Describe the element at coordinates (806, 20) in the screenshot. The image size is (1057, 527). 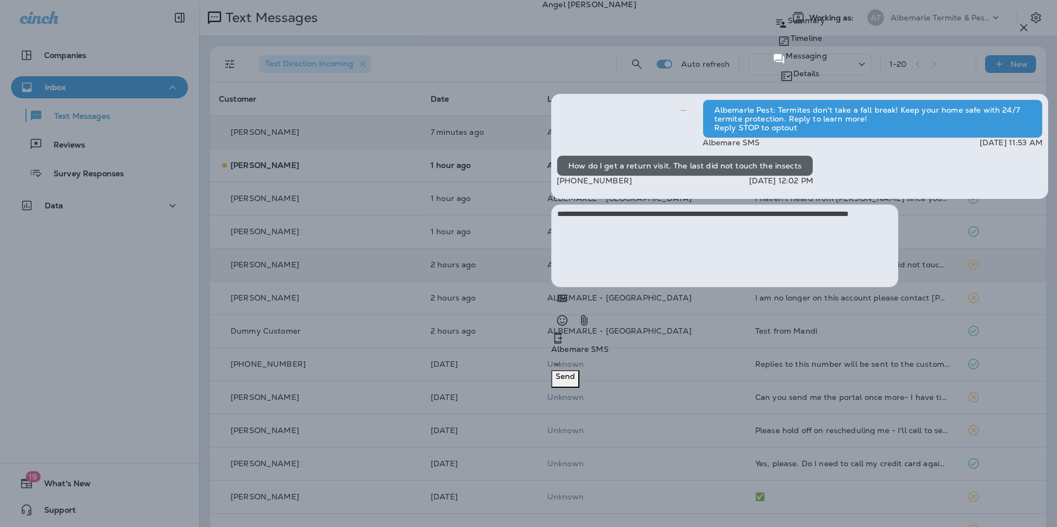
I see `p: Summary` at that location.